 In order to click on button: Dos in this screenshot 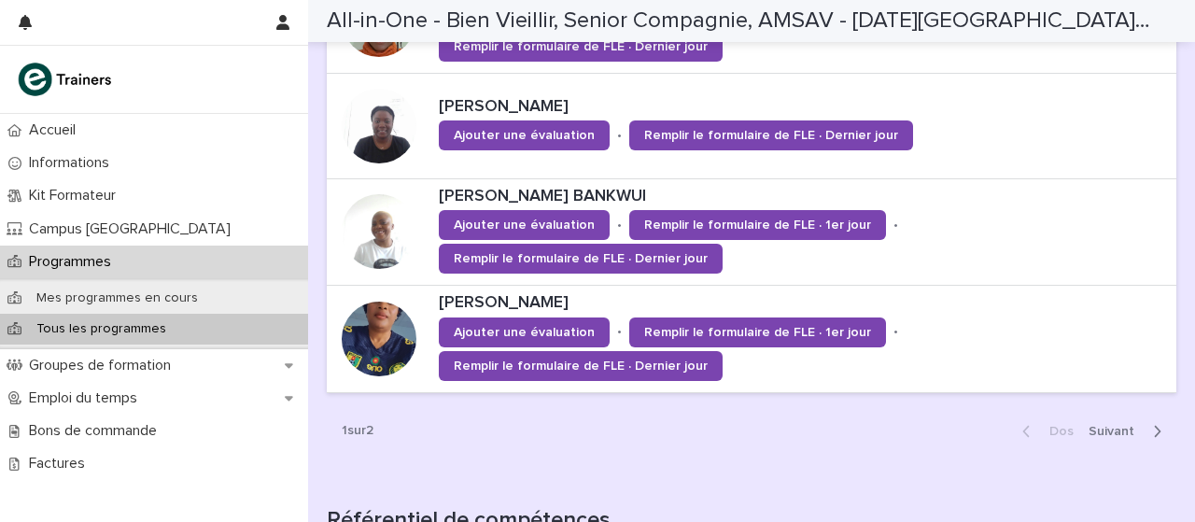, I will do `click(1043, 431)`.